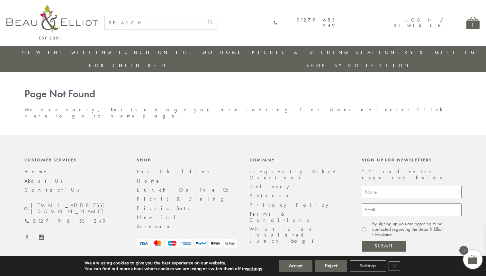 The height and width of the screenshot is (276, 486). Describe the element at coordinates (299, 160) in the screenshot. I see `div: Company` at that location.